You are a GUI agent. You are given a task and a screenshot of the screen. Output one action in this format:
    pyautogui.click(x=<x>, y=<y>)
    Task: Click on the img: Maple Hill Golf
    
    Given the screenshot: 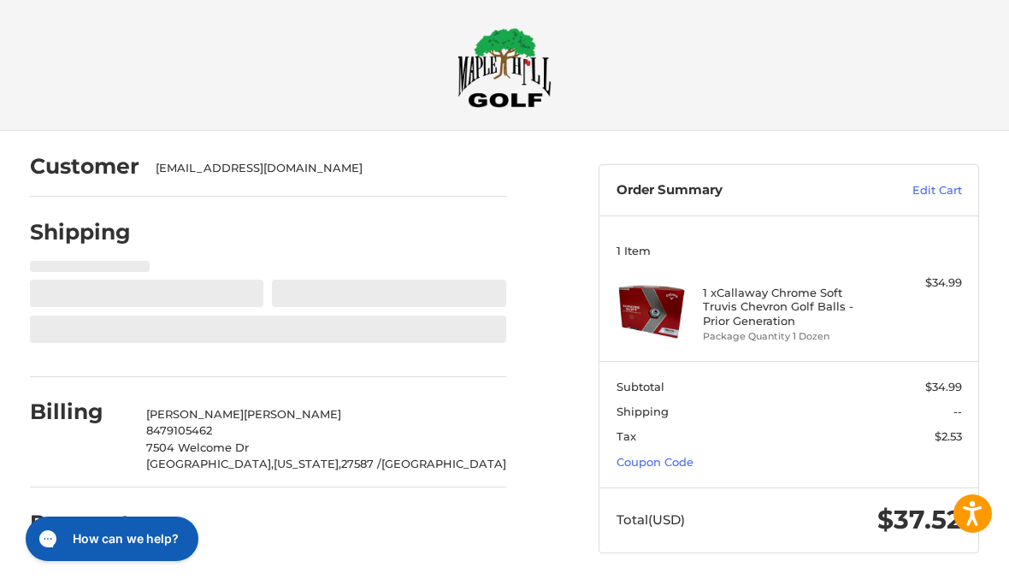 What is the action you would take?
    pyautogui.click(x=505, y=68)
    